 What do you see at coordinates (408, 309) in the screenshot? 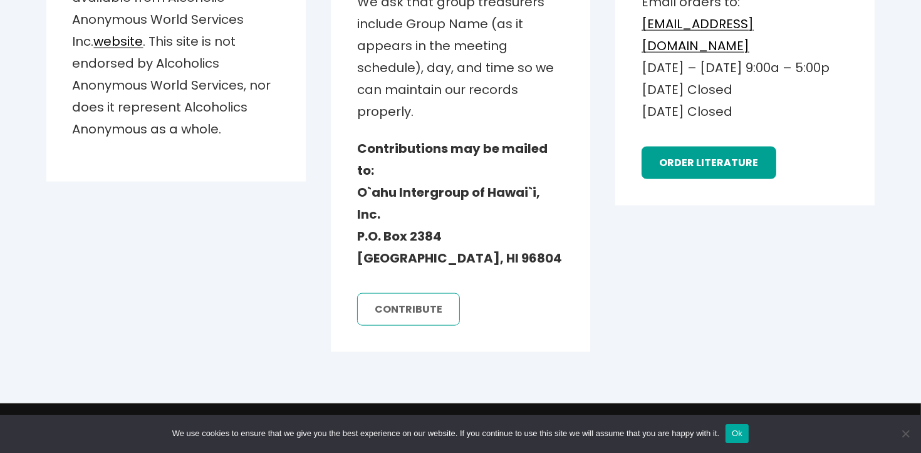
I see `a: contribute` at bounding box center [408, 309].